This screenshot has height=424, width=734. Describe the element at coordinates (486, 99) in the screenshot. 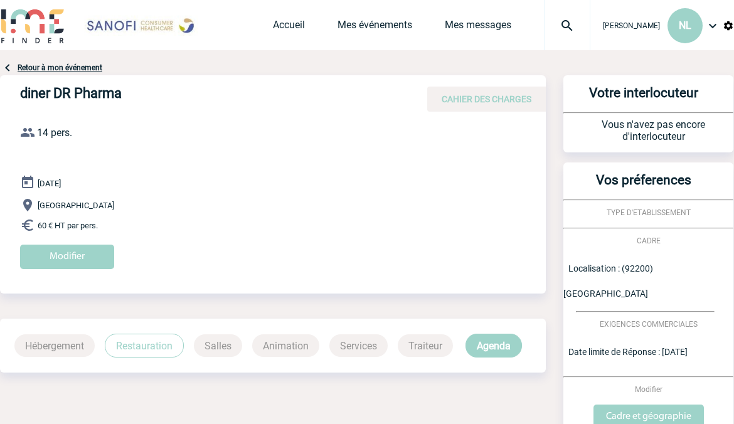

I see `span: CAHIER DES CHARGES` at that location.